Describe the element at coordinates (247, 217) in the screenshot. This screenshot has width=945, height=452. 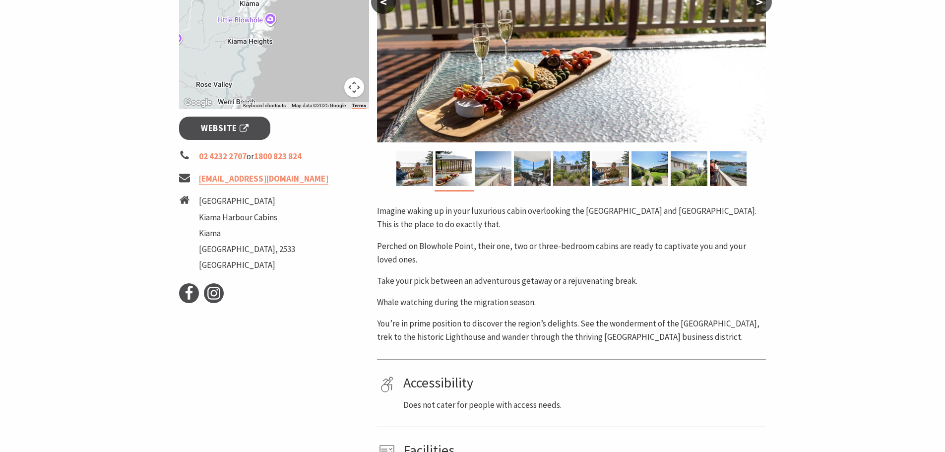
I see `li: Kiama Harbour Cabins` at that location.